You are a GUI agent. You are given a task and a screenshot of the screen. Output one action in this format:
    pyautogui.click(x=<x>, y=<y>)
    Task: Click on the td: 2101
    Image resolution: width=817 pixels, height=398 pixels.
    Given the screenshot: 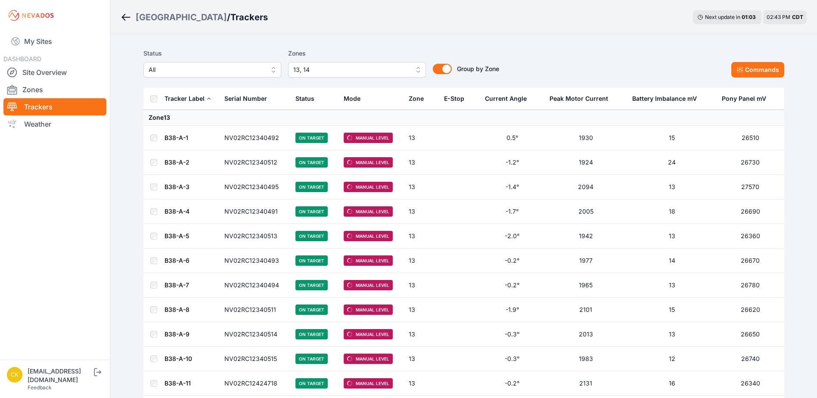 What is the action you would take?
    pyautogui.click(x=586, y=310)
    